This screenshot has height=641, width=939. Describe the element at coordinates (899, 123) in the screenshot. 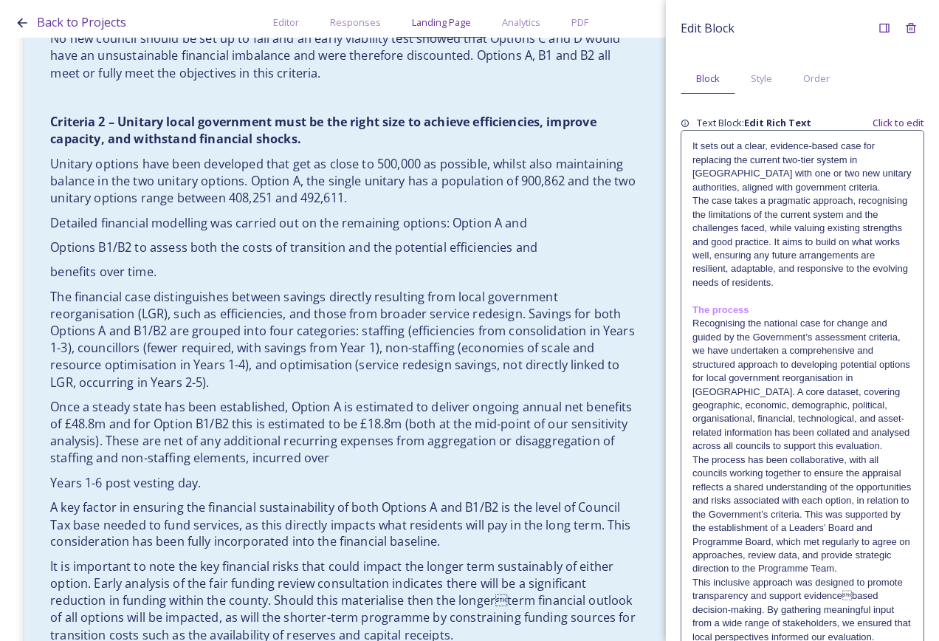

I see `span: Click to edit` at that location.